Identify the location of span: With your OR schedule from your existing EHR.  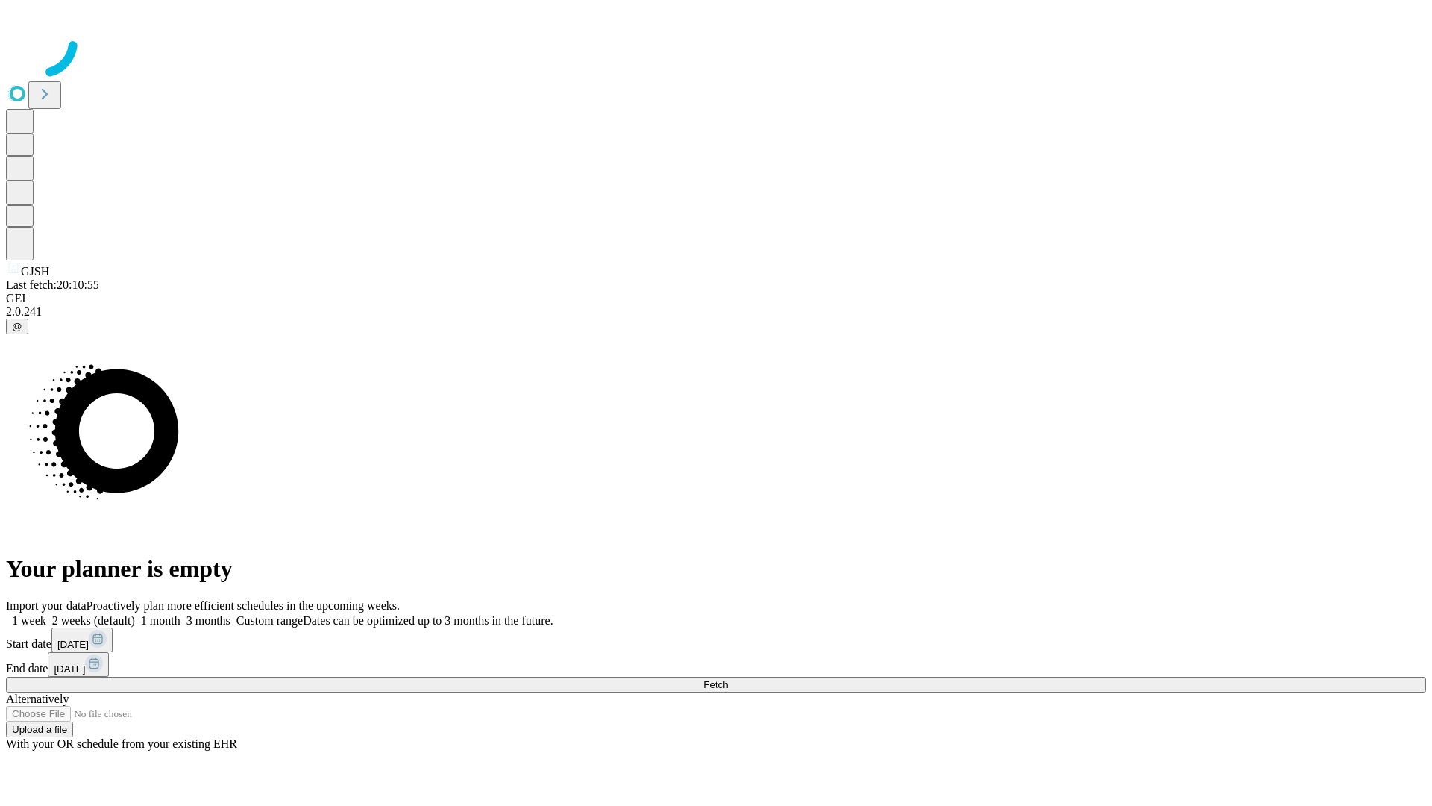
(122, 743).